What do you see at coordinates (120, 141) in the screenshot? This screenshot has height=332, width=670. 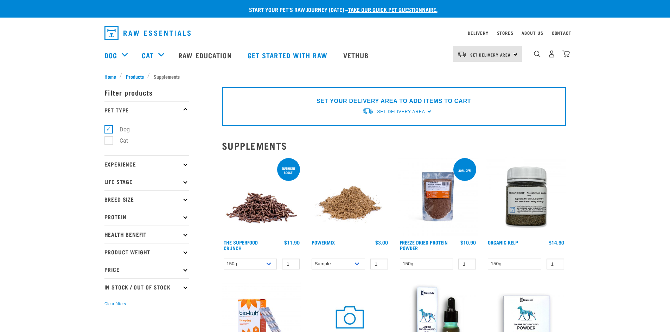 I see `label: Cat` at bounding box center [120, 141].